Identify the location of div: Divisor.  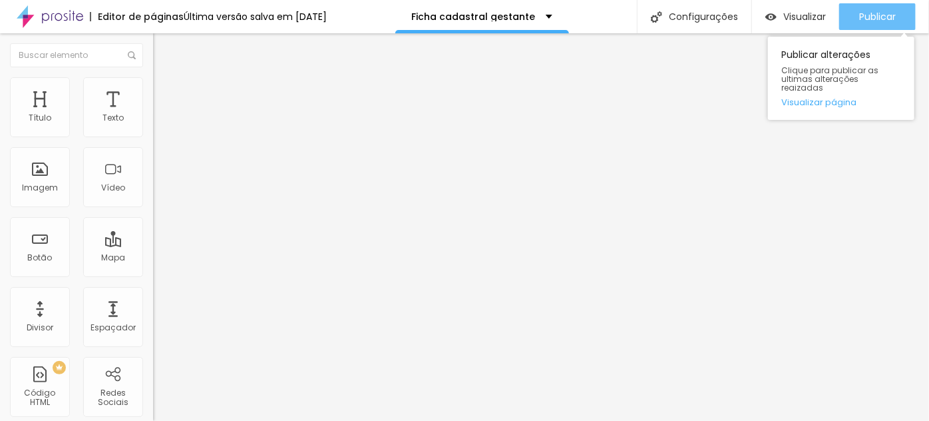
(40, 328).